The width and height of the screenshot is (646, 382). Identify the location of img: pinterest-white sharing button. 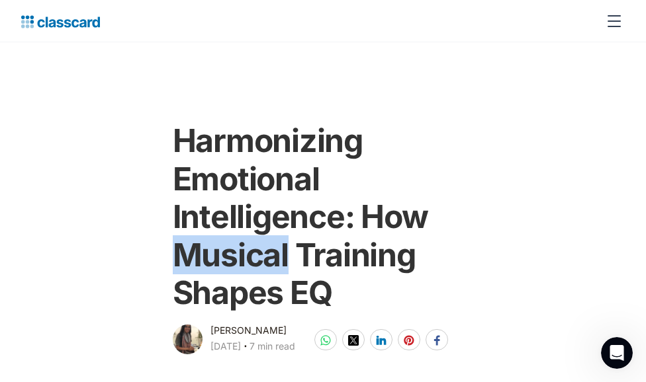
(409, 341).